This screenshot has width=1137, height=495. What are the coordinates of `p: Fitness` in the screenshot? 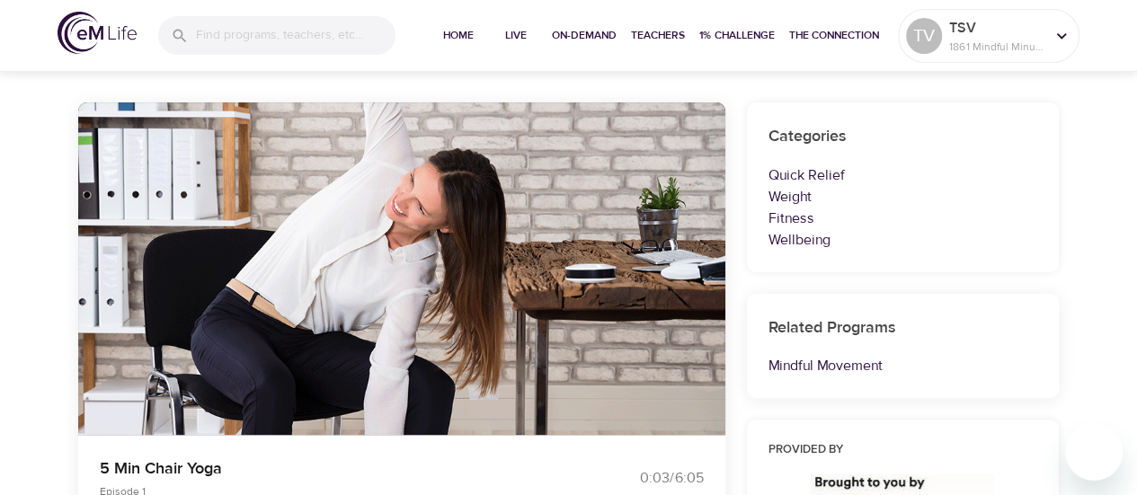 It's located at (904, 218).